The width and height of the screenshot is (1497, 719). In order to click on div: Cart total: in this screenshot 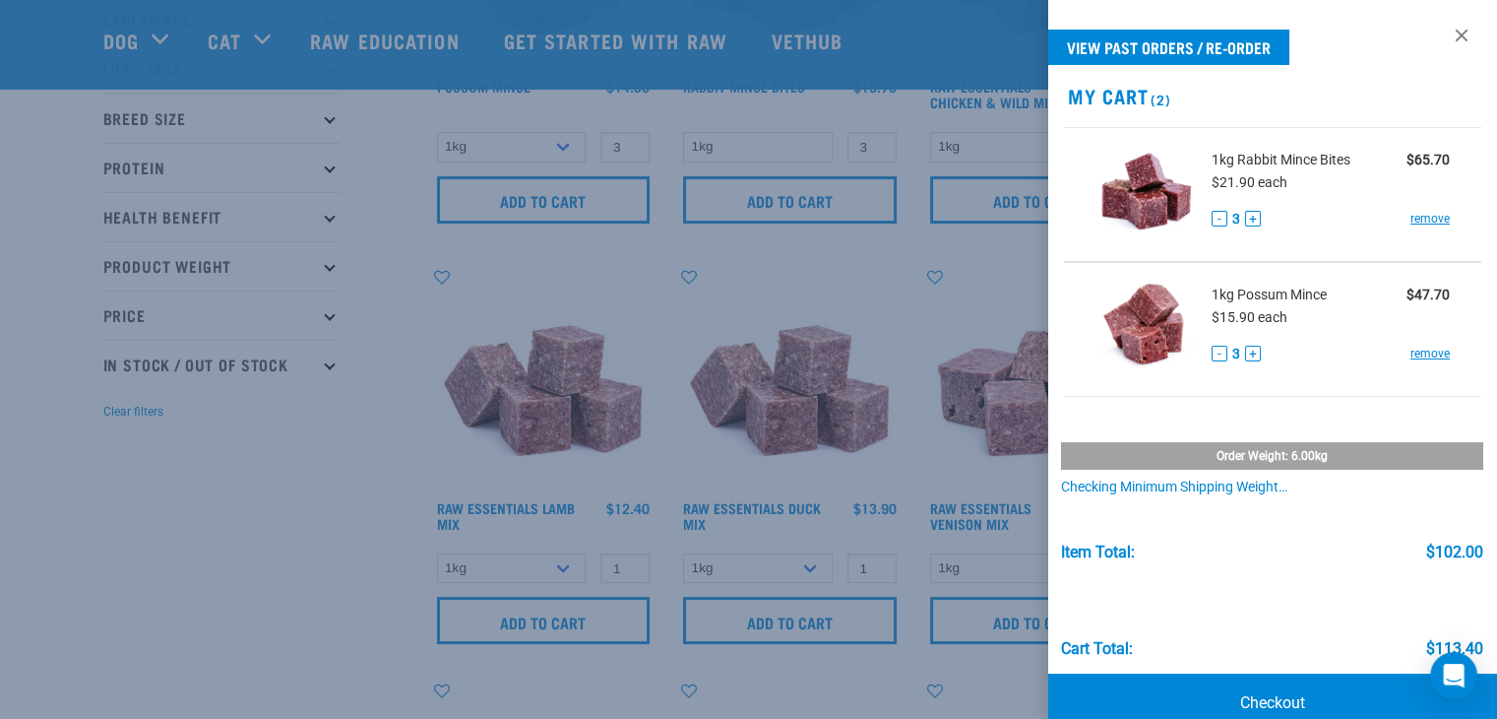, I will do `click(1097, 649)`.